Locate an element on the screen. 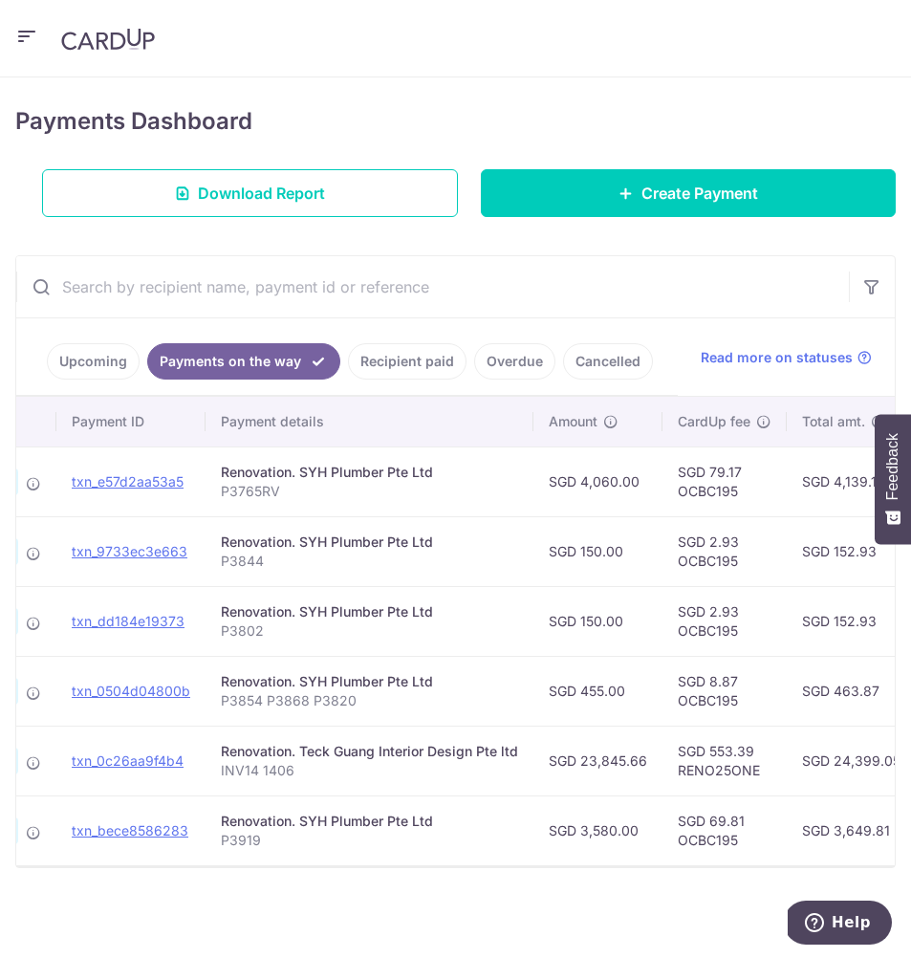  a: txn_9733ec3e663 is located at coordinates (129, 551).